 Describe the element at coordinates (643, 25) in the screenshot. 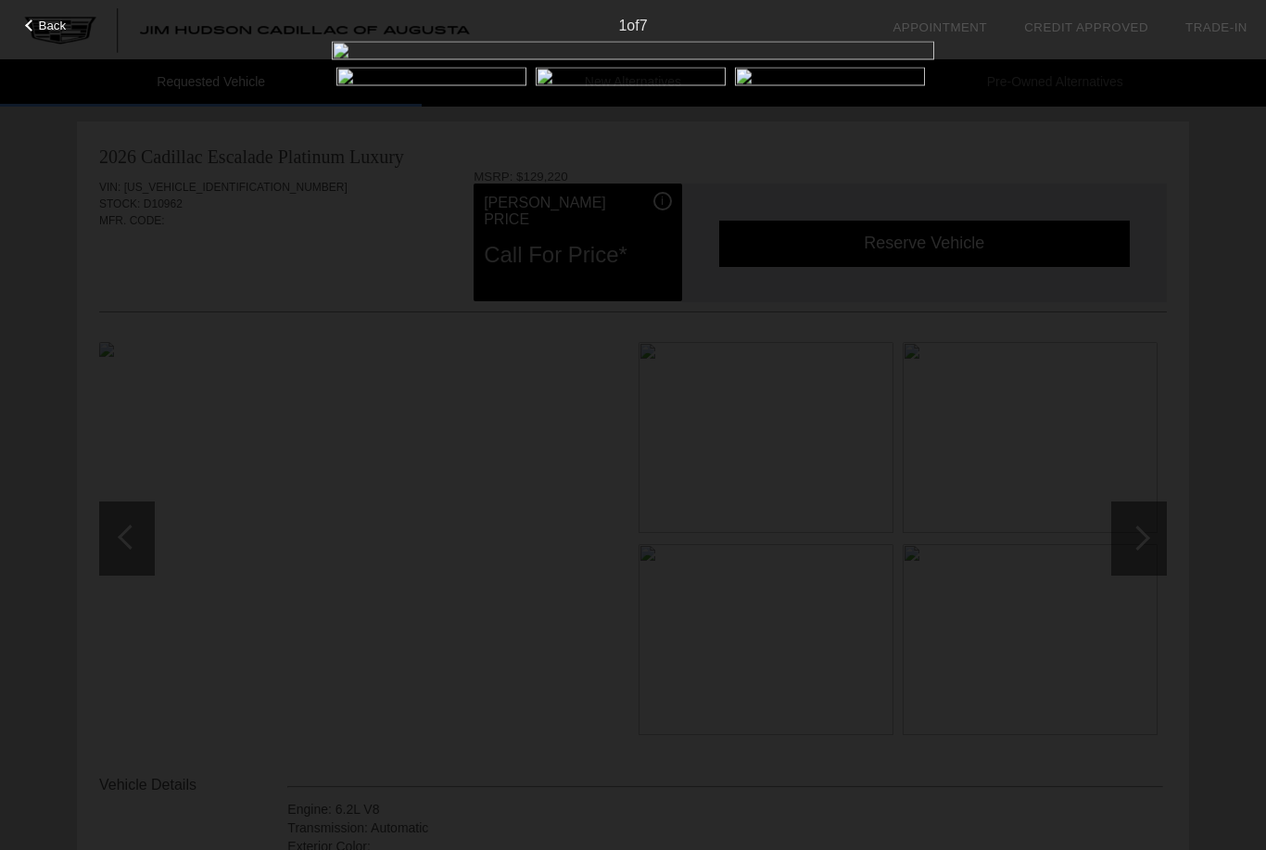

I see `span: 7` at that location.